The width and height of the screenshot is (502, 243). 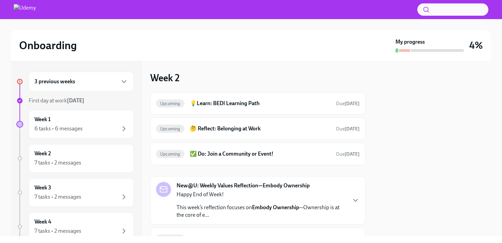 What do you see at coordinates (165, 78) in the screenshot?
I see `h3: Week 2` at bounding box center [165, 78].